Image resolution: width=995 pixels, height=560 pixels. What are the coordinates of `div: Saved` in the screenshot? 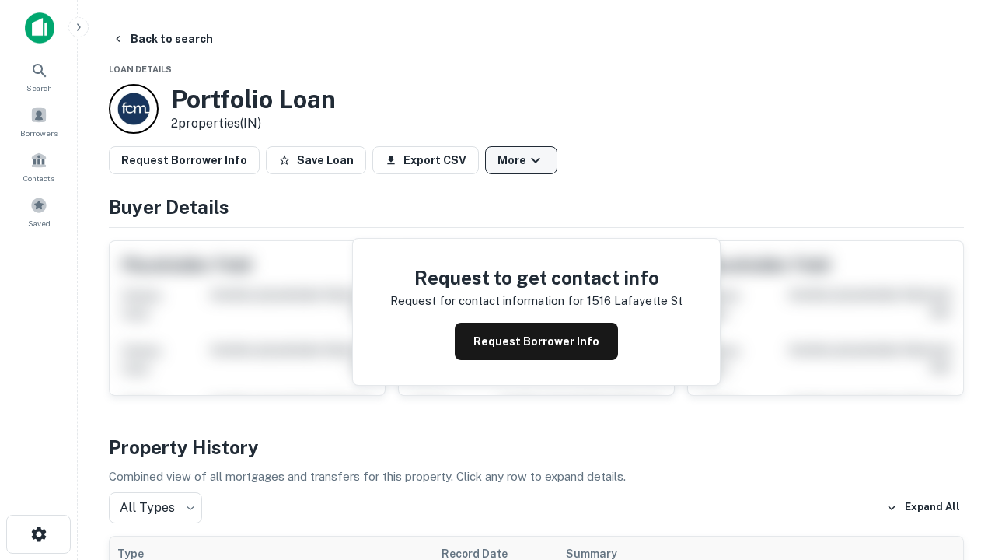 It's located at (39, 211).